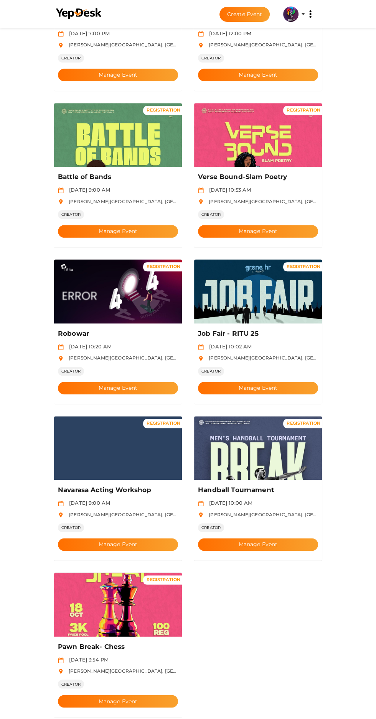 Image resolution: width=376 pixels, height=719 pixels. What do you see at coordinates (258, 448) in the screenshot?
I see `img: KZKYBRDH_normal.jpeg` at bounding box center [258, 448].